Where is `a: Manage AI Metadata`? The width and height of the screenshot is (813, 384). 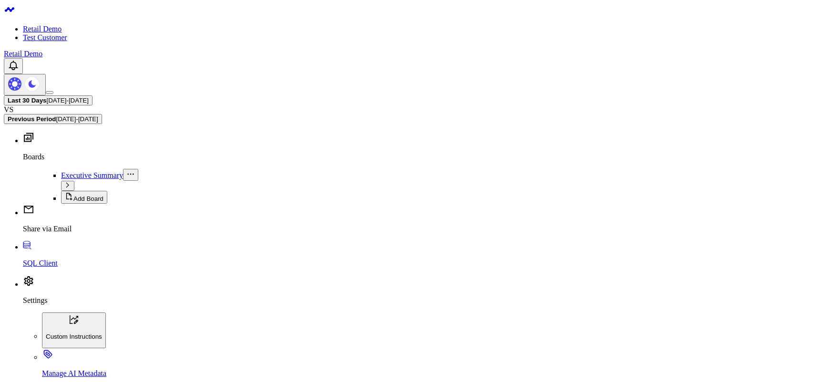 a: Manage AI Metadata is located at coordinates (425, 365).